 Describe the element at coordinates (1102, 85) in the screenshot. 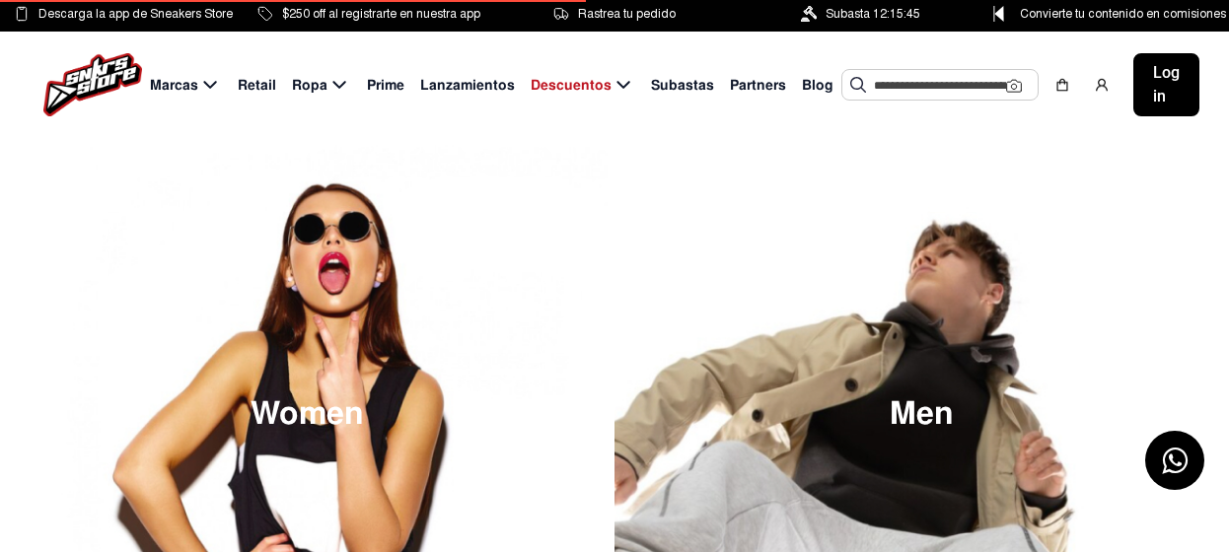

I see `img: user` at that location.